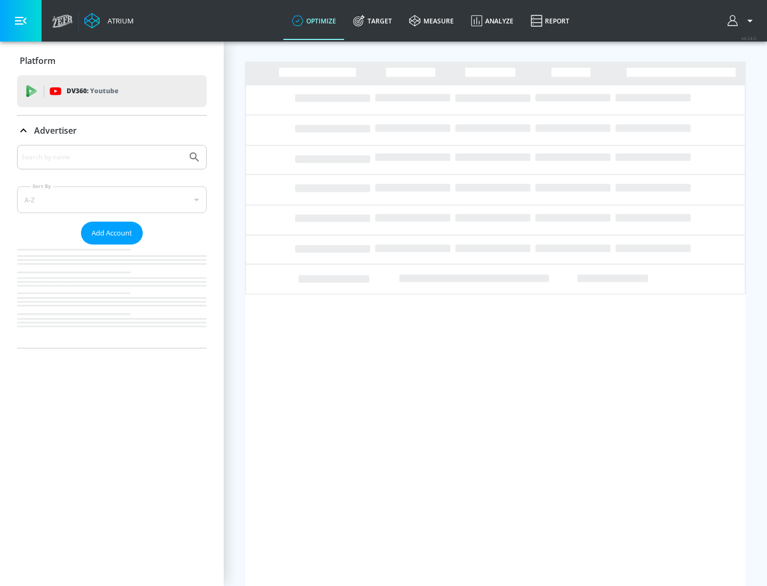  What do you see at coordinates (112, 61) in the screenshot?
I see `div: Platform` at bounding box center [112, 61].